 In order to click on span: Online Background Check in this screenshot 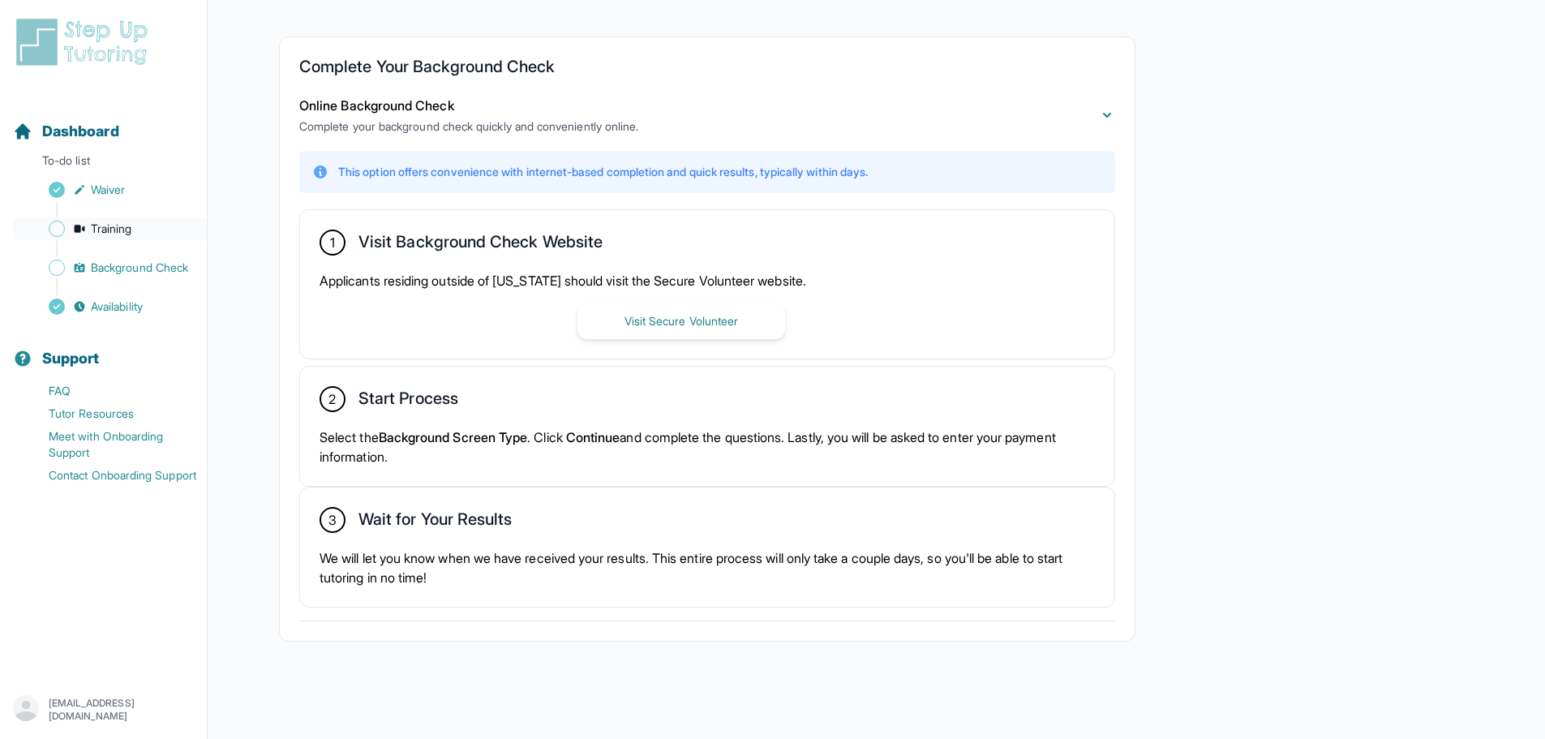, I will do `click(376, 105)`.